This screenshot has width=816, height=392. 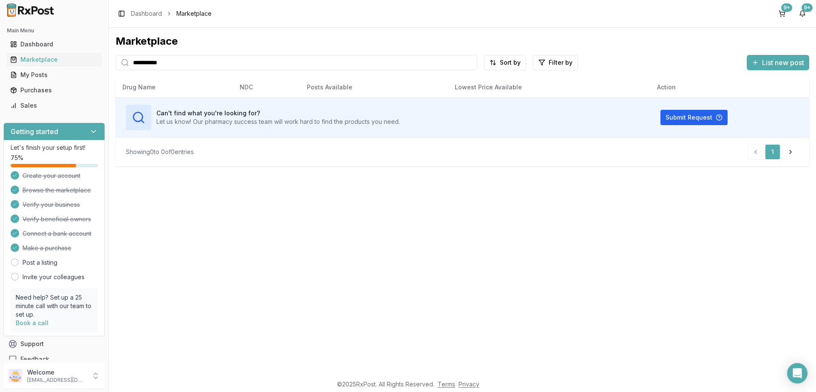 I want to click on a: Post a listing, so click(x=40, y=262).